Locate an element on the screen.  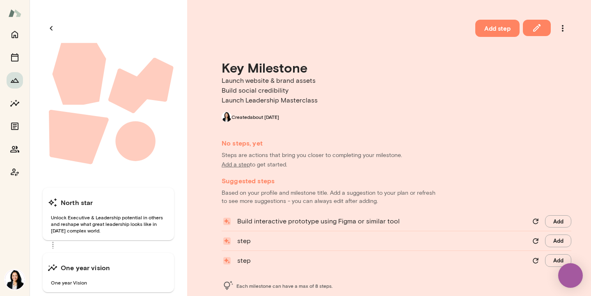
button: Members is located at coordinates (15, 149).